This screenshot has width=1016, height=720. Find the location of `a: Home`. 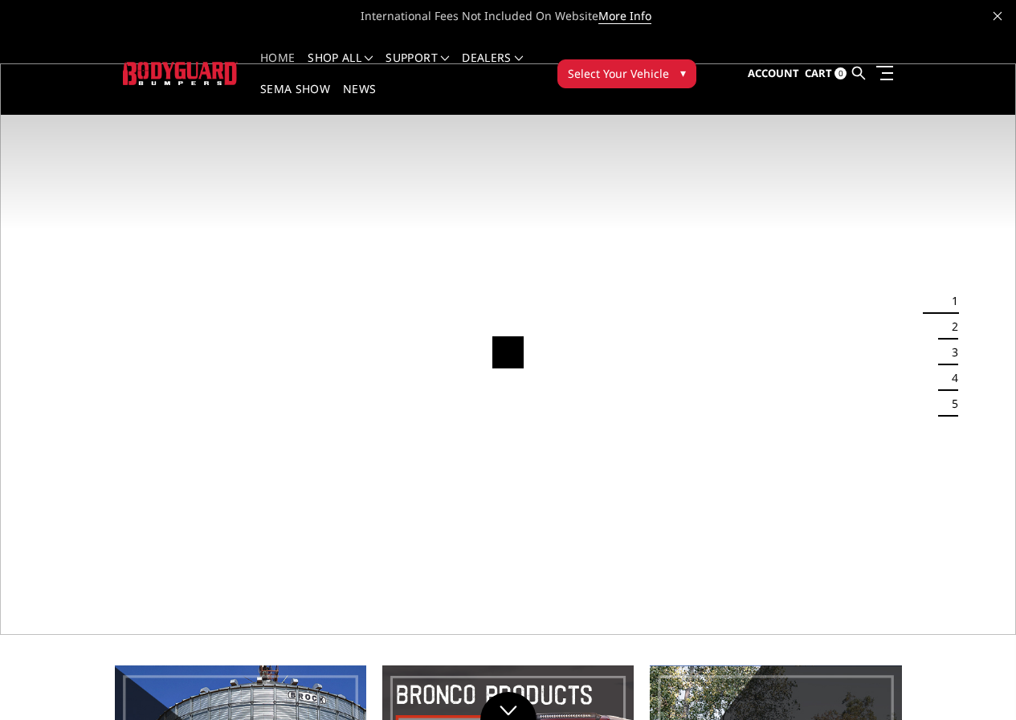

a: Home is located at coordinates (277, 67).